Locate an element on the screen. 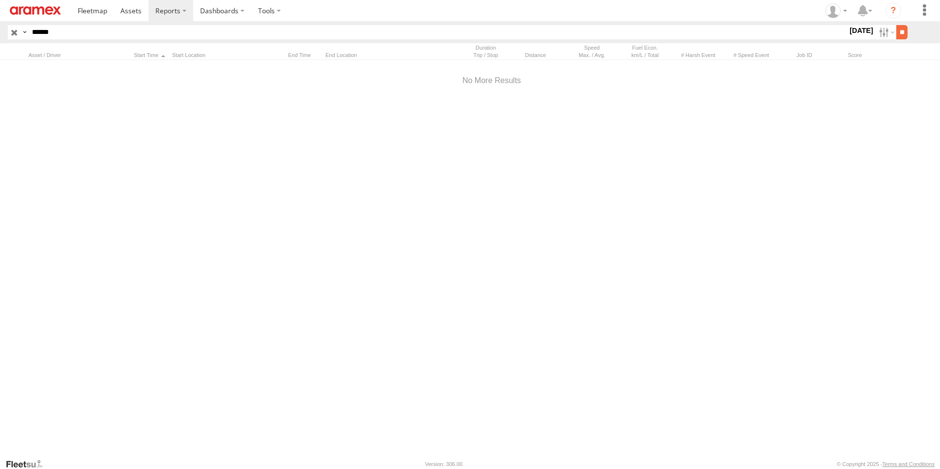 The image size is (940, 469). a: Visit our Website is located at coordinates (28, 464).